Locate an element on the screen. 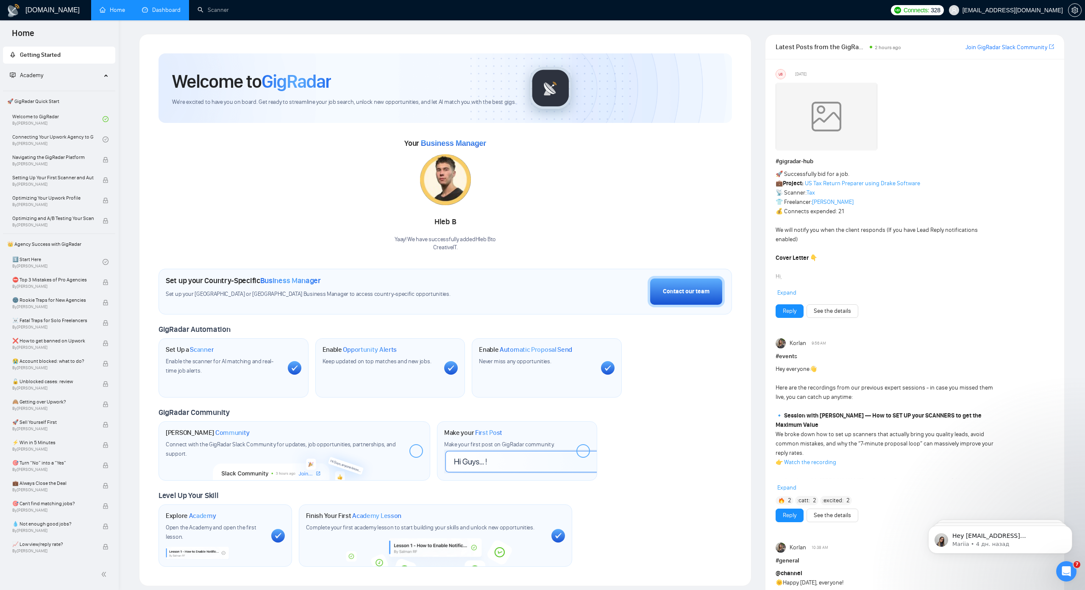 Image resolution: width=1085 pixels, height=590 pixels. button: Reply is located at coordinates (789, 515).